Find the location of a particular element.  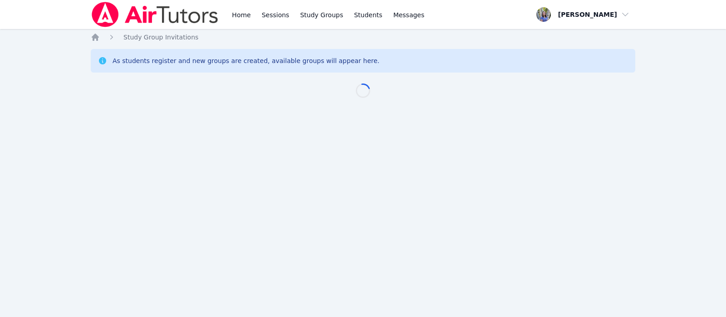

nav: Breadcrumb is located at coordinates (363, 37).